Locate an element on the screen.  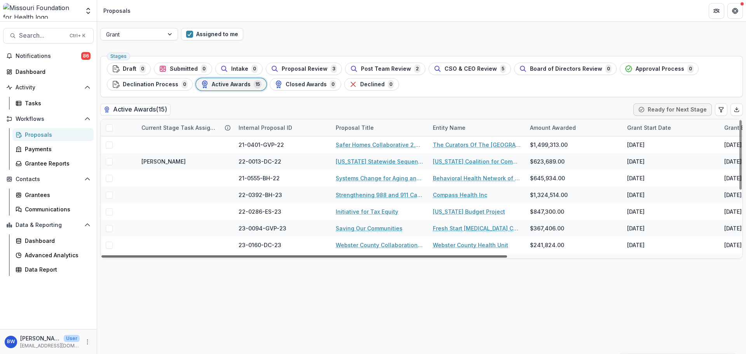
span: Activity is located at coordinates (48, 87).